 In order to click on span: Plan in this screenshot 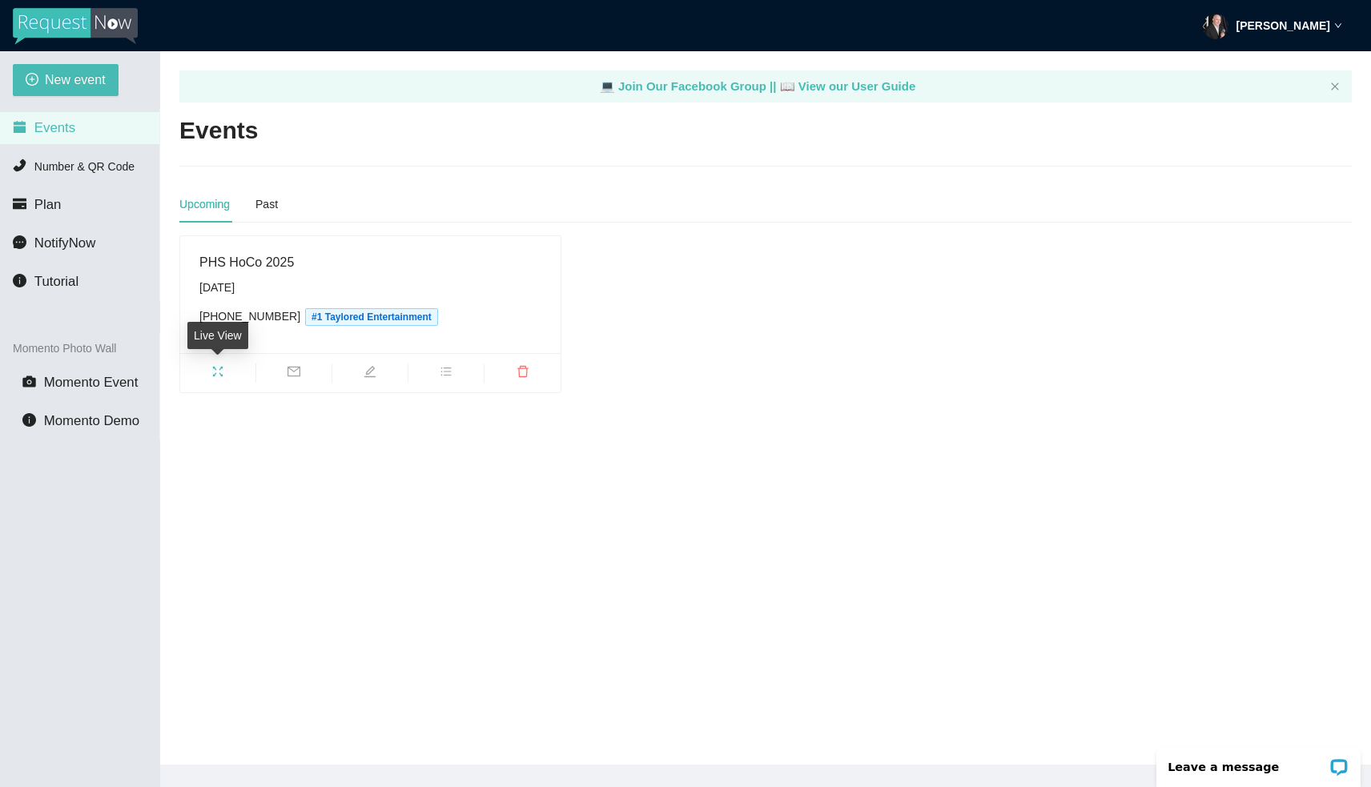, I will do `click(48, 204)`.